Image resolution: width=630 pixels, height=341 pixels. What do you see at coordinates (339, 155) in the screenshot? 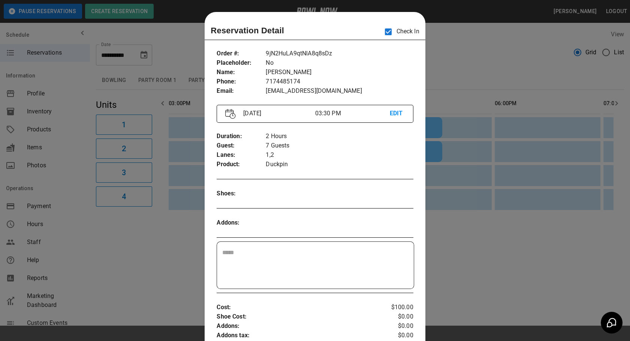
I see `p: 1,2` at bounding box center [339, 155].